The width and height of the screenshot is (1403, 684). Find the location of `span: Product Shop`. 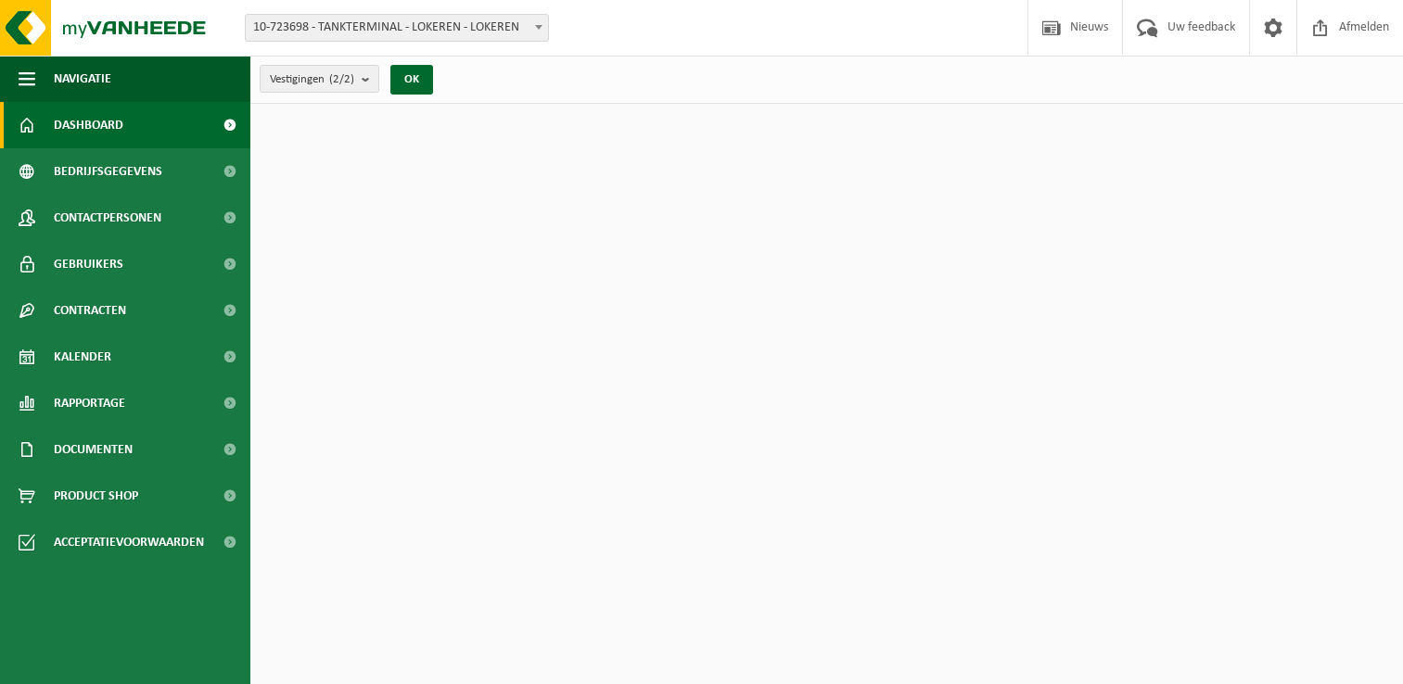

span: Product Shop is located at coordinates (96, 496).